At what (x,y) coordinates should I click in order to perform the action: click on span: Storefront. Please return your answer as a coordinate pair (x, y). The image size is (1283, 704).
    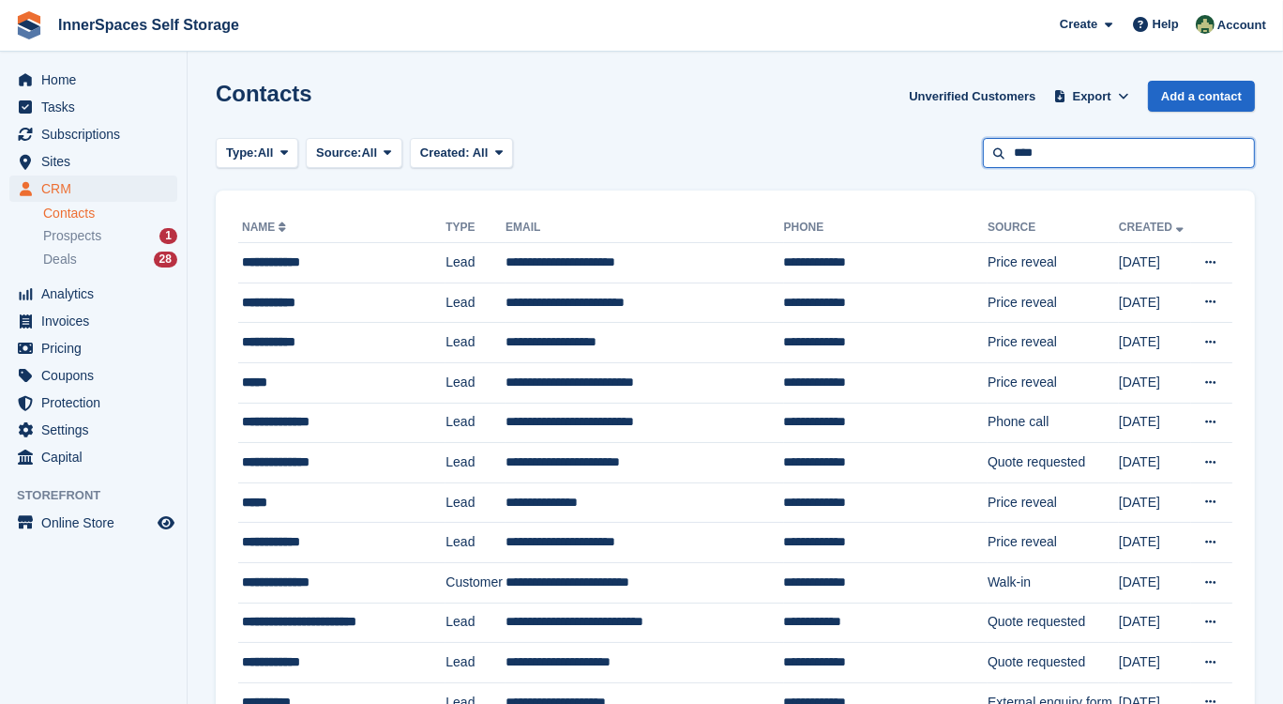
    Looking at the image, I should click on (101, 495).